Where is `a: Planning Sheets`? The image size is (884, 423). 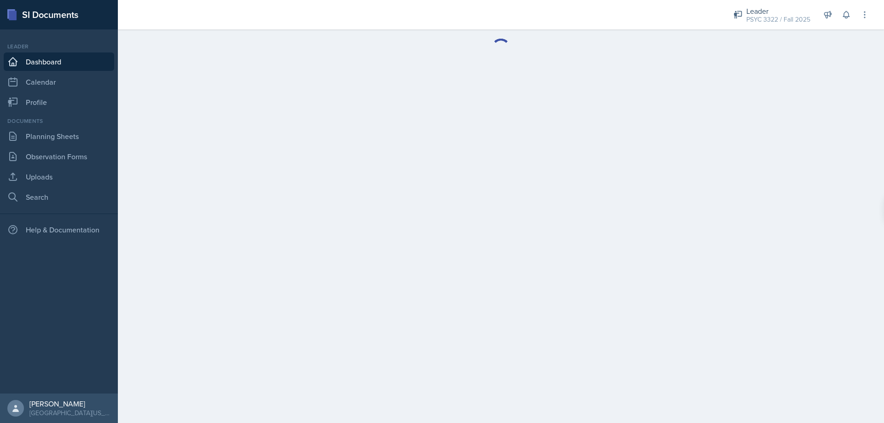
a: Planning Sheets is located at coordinates (59, 136).